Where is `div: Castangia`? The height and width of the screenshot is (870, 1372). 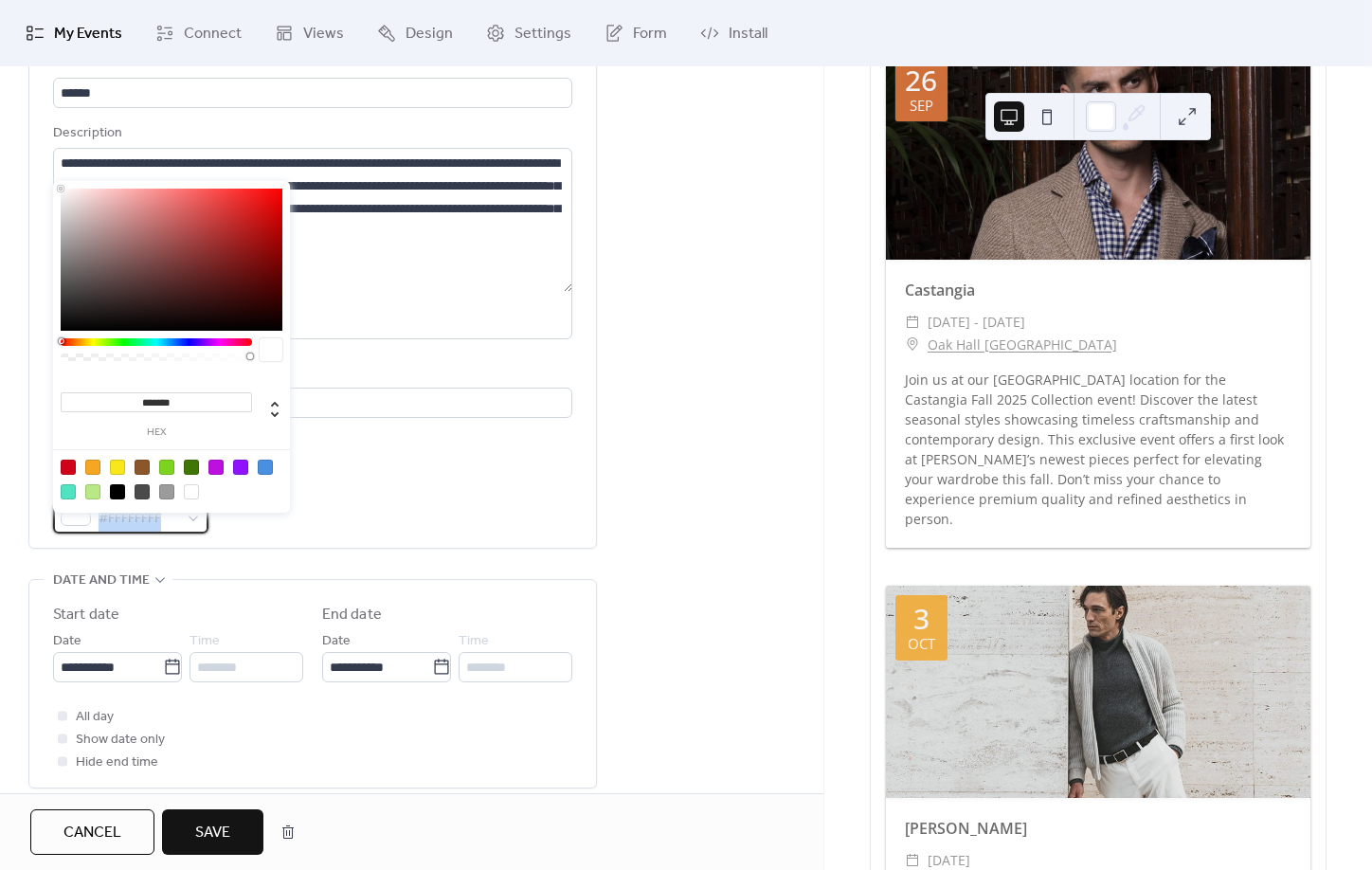
div: Castangia is located at coordinates (1098, 290).